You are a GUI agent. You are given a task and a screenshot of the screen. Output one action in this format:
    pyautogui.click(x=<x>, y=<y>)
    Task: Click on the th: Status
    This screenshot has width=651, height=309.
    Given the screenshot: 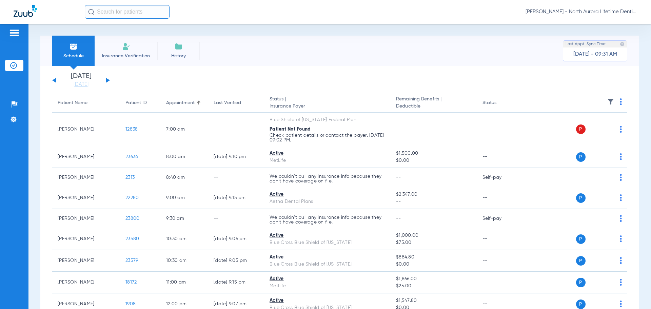 What is the action you would take?
    pyautogui.click(x=500, y=103)
    